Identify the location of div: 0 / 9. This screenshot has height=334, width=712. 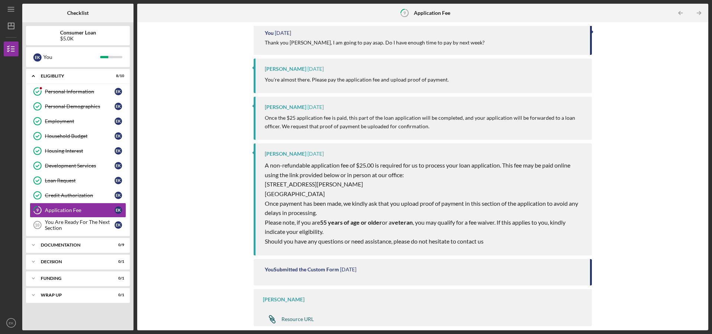
(118, 245).